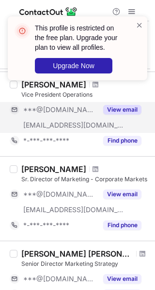  What do you see at coordinates (48, 12) in the screenshot?
I see `img: ContactOut v5.3.10` at bounding box center [48, 12].